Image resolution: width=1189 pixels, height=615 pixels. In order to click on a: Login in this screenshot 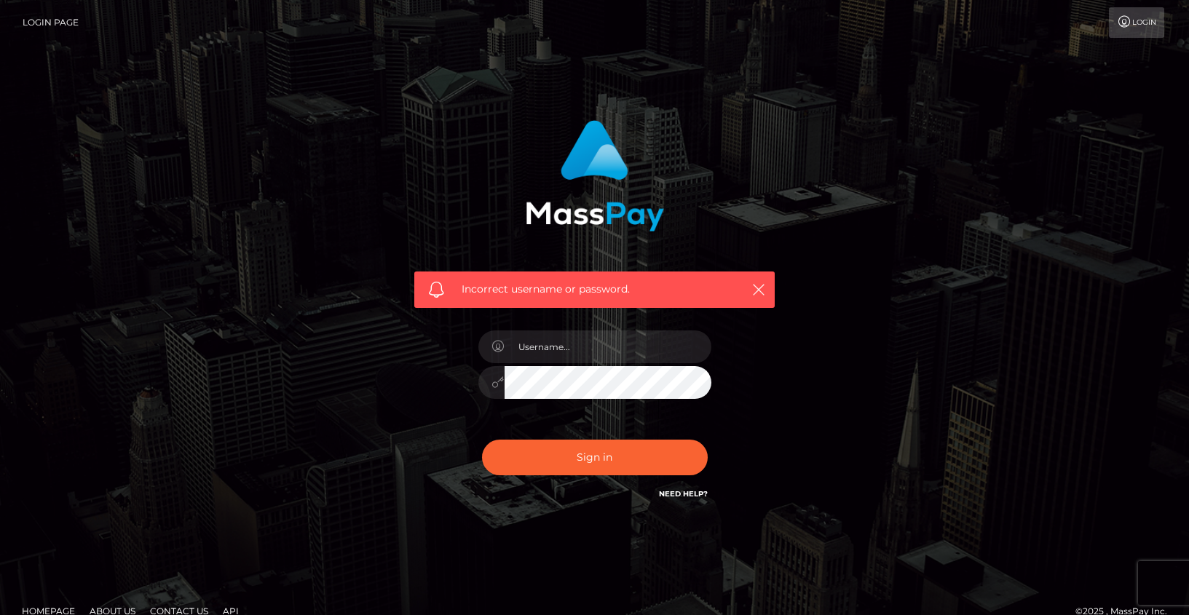, I will do `click(1137, 23)`.